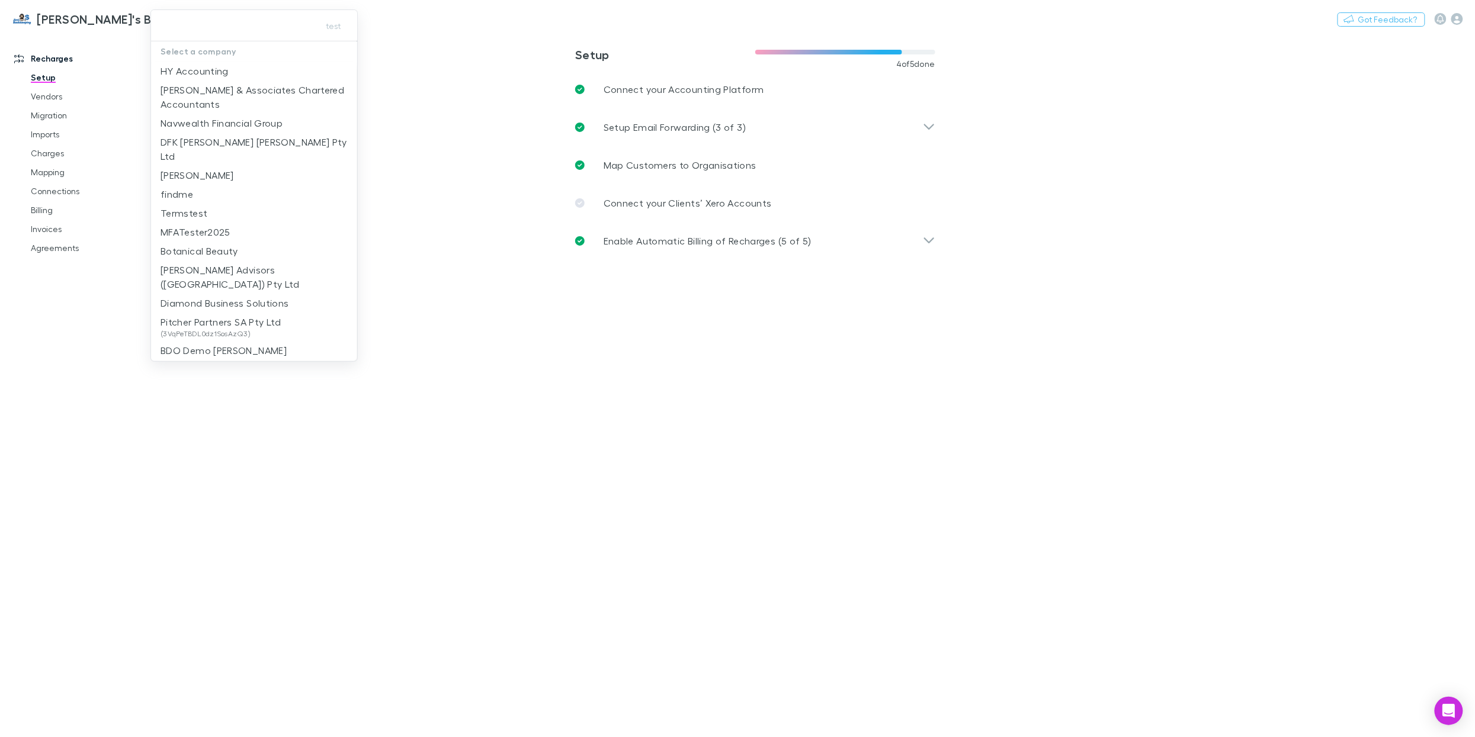 Image resolution: width=1475 pixels, height=737 pixels. I want to click on span: test, so click(333, 26).